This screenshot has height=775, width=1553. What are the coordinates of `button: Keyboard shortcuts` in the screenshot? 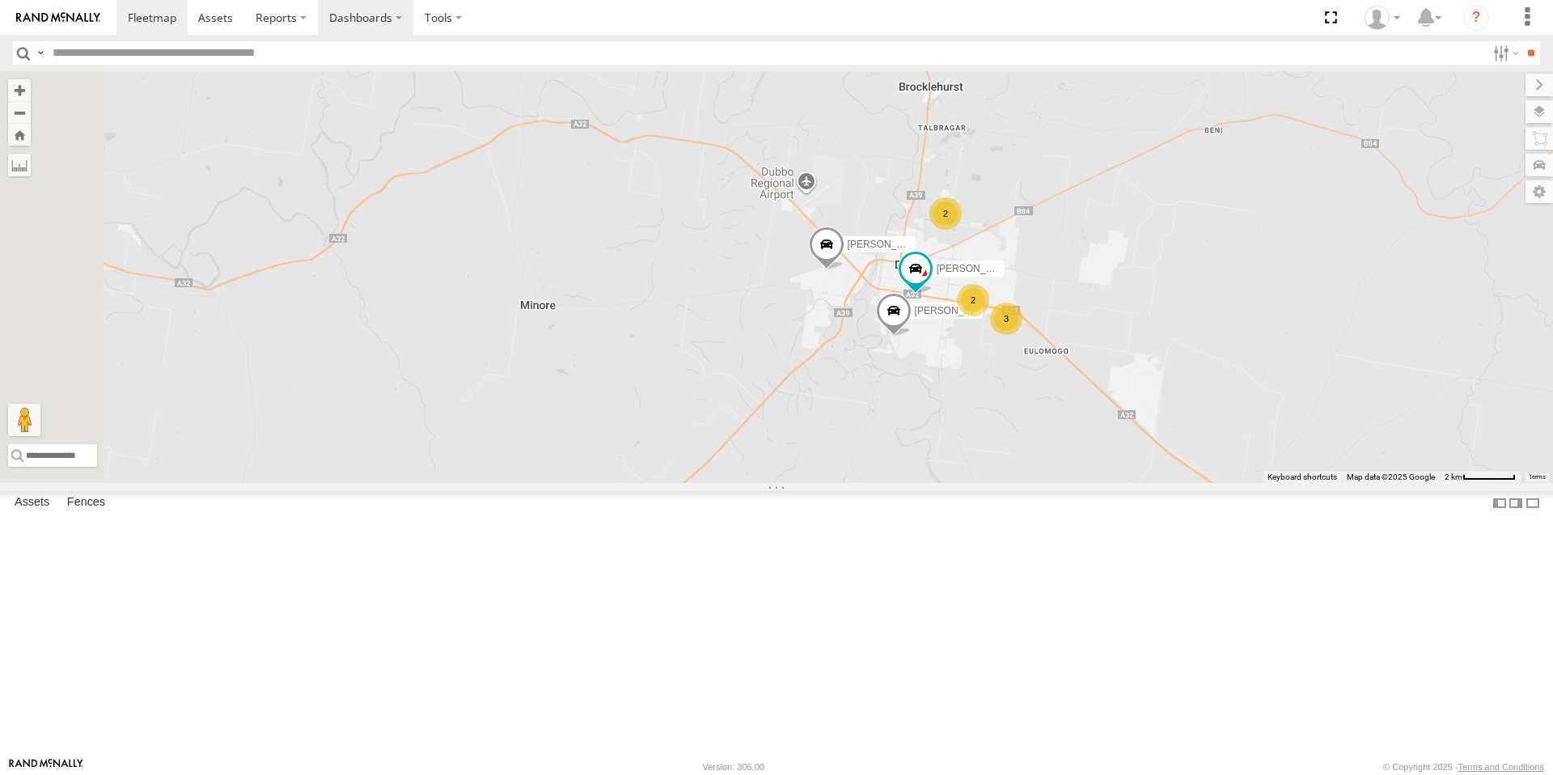 It's located at (1302, 477).